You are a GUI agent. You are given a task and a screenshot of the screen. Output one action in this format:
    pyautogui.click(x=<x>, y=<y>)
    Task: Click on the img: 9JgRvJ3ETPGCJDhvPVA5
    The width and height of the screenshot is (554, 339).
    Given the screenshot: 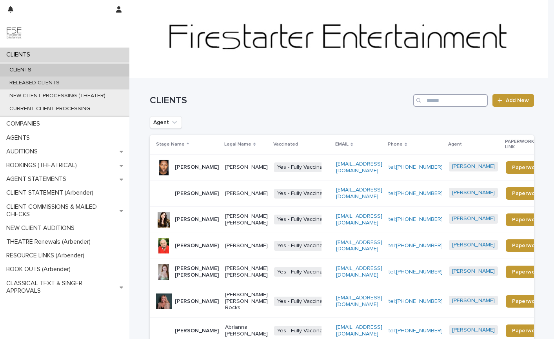 What is the action you would take?
    pyautogui.click(x=14, y=33)
    